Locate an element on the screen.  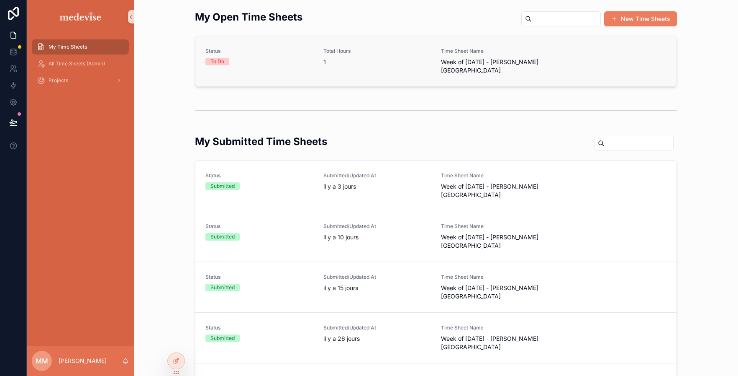
span: Total Hours is located at coordinates (378, 51).